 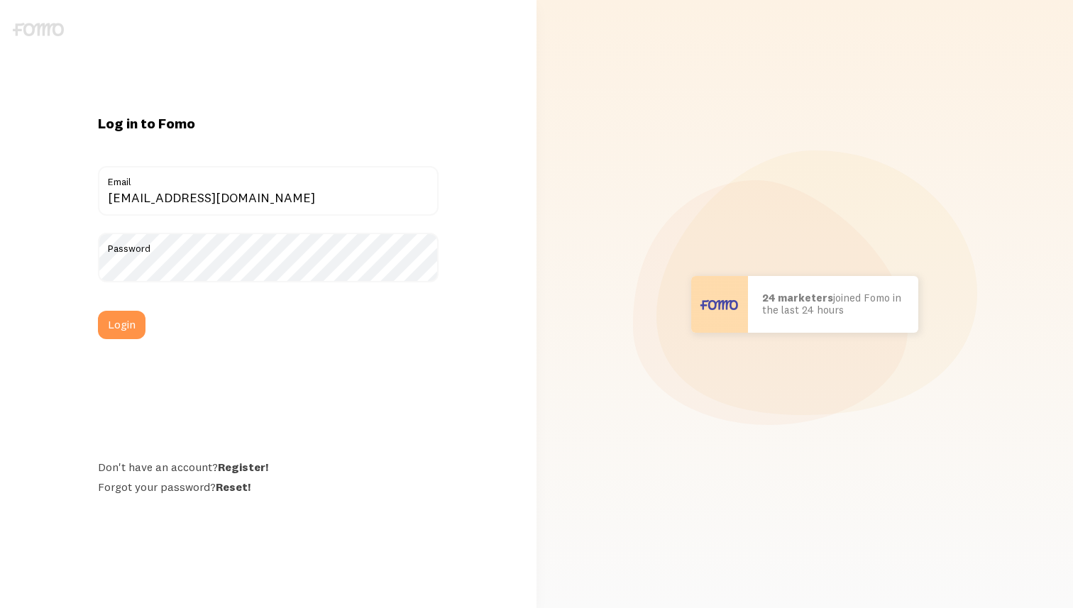 What do you see at coordinates (268, 123) in the screenshot?
I see `h1: Log in to Fomo` at bounding box center [268, 123].